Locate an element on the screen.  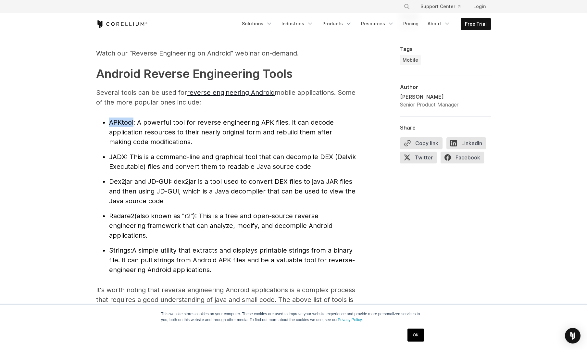
div: Open Intercom Messenger is located at coordinates (573, 336).